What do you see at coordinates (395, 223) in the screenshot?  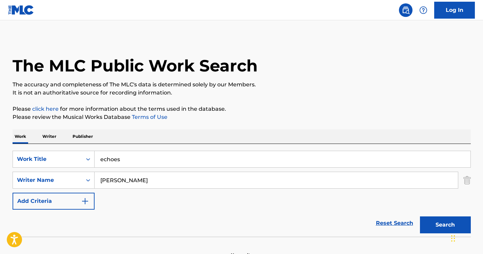 I see `a: Reset Search` at bounding box center [395, 223].